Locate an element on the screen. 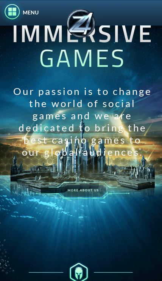 This screenshot has width=162, height=281. p: Our passion is to change the world of social games and we are dedicated to bring the best casino ... is located at coordinates (83, 121).